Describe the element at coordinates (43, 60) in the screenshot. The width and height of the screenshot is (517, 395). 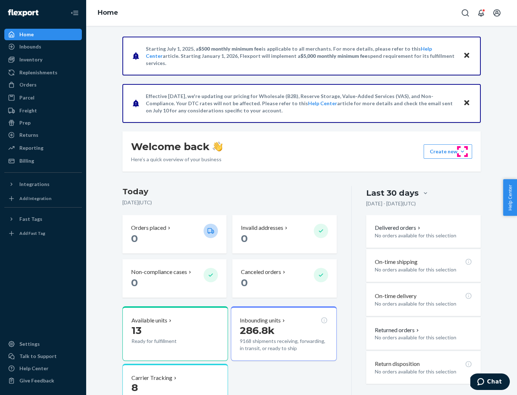
I see `a: Inventory` at that location.